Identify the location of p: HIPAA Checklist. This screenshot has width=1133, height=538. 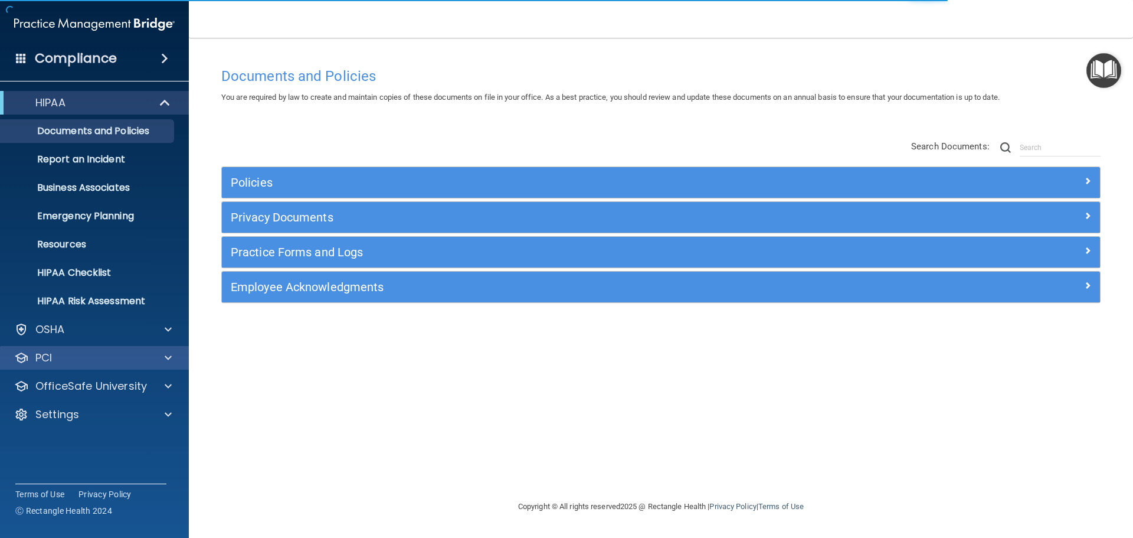
(88, 273).